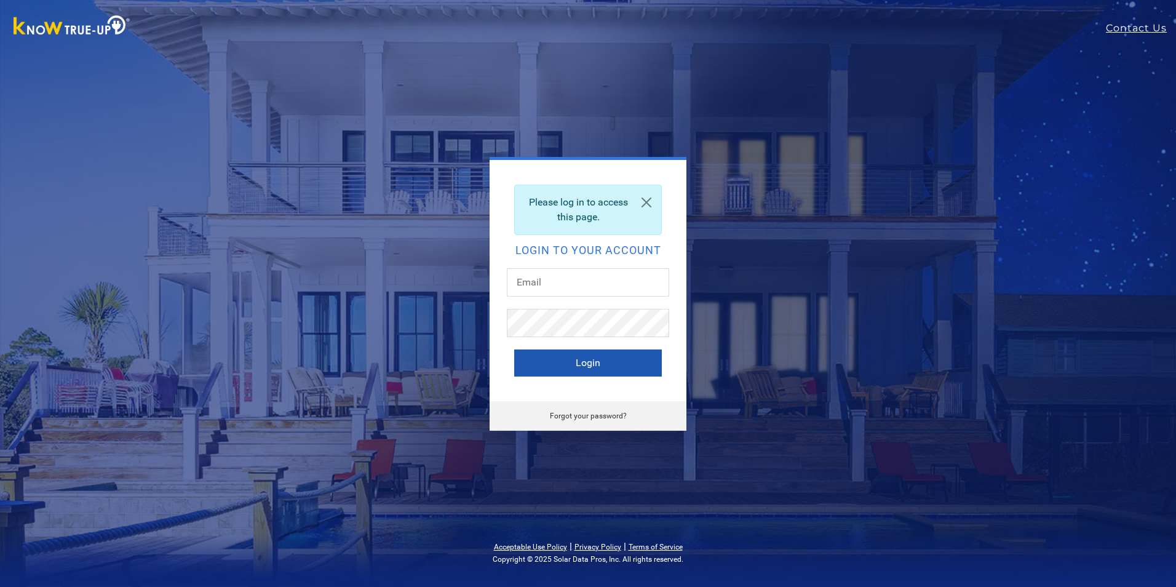 Image resolution: width=1176 pixels, height=587 pixels. I want to click on a: Privacy Policy, so click(598, 547).